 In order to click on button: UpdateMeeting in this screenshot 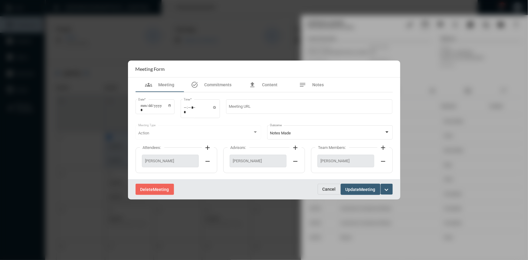, I will do `click(360, 189)`.